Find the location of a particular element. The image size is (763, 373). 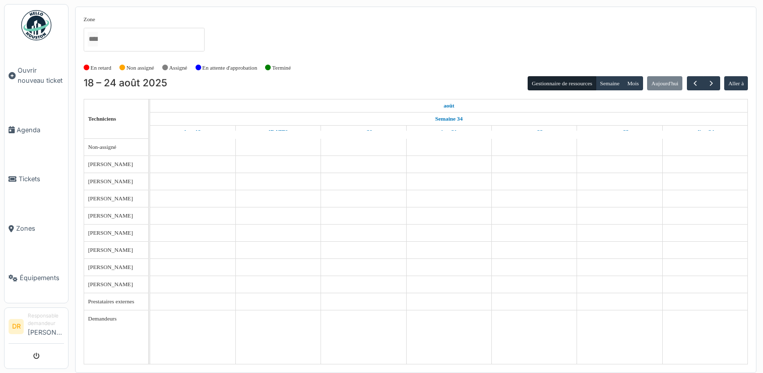

span: Zones is located at coordinates (40, 228).